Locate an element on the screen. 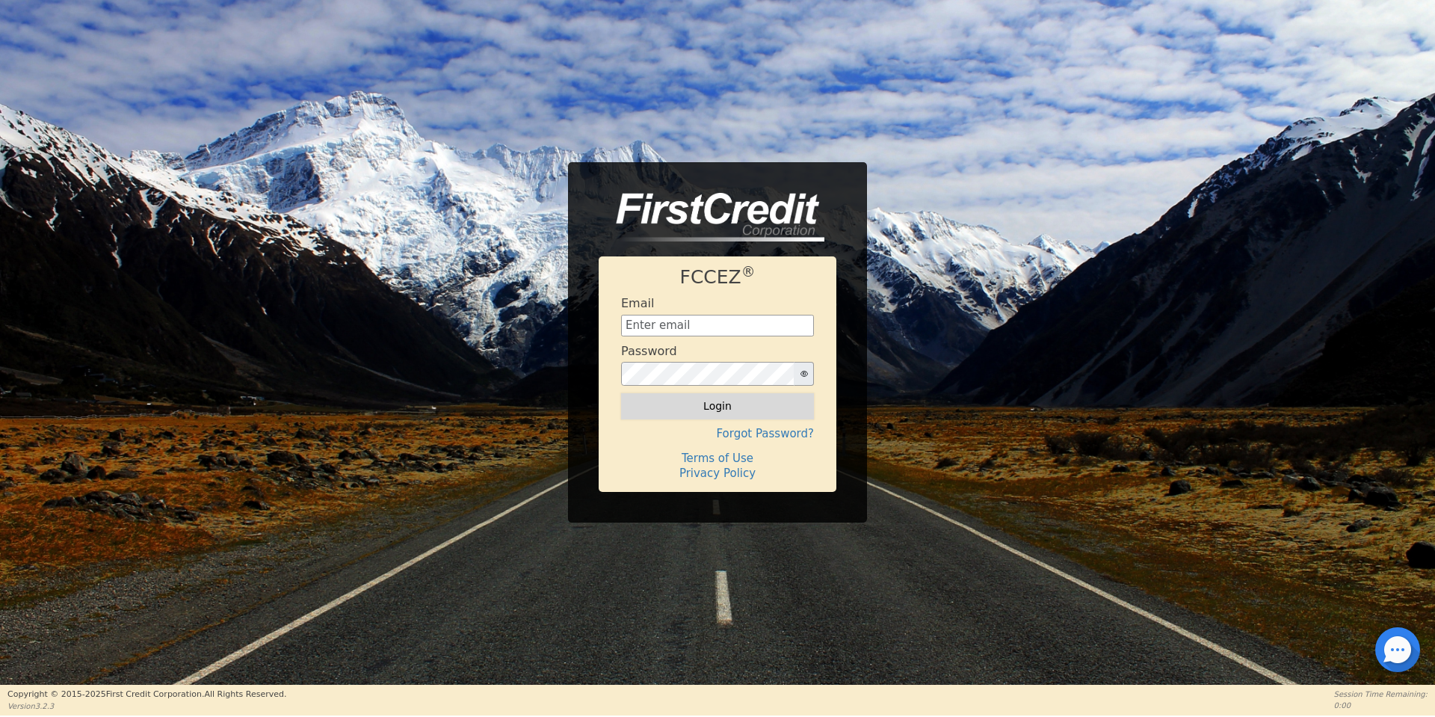 The width and height of the screenshot is (1435, 717). p: 0:00 is located at coordinates (1380, 705).